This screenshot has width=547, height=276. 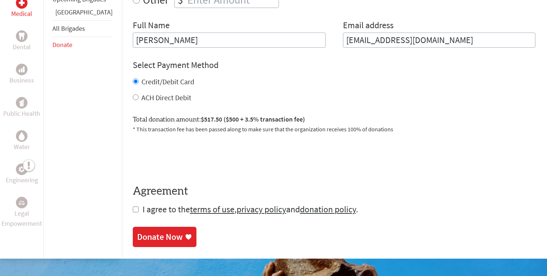 What do you see at coordinates (22, 80) in the screenshot?
I see `p: Business` at bounding box center [22, 80].